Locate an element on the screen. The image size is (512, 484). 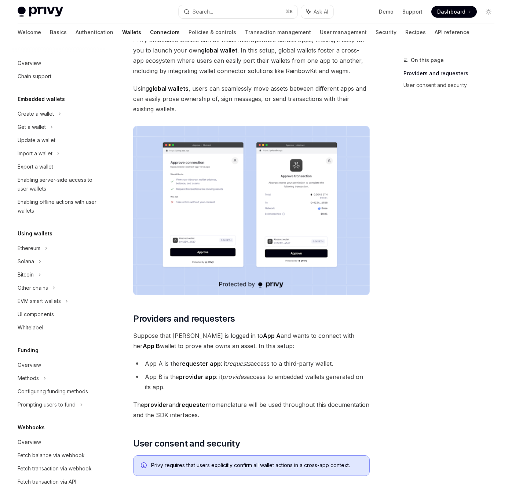
a: Authentication is located at coordinates (94, 32).